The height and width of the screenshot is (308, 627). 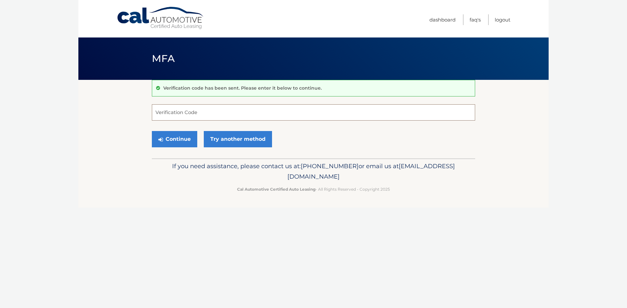 I want to click on p: Verification code has been sent. Please enter it below to continue., so click(x=242, y=88).